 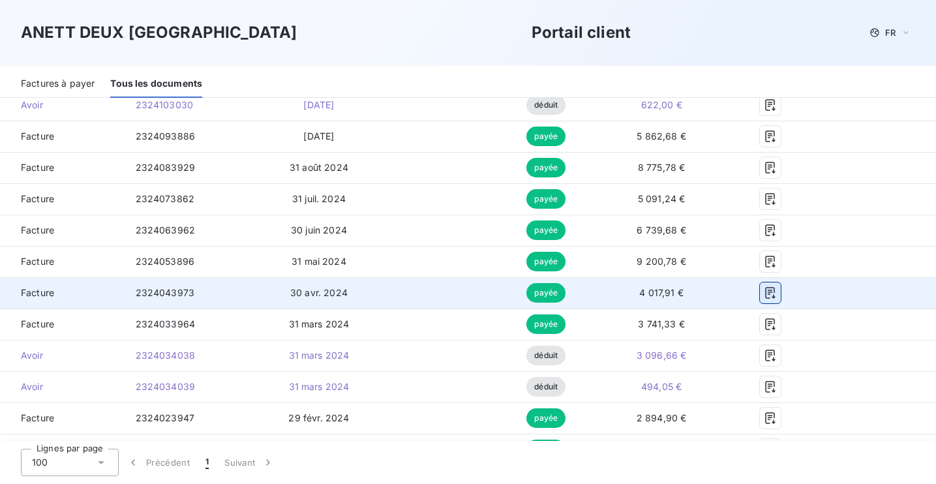 I want to click on button: Précédent, so click(x=158, y=462).